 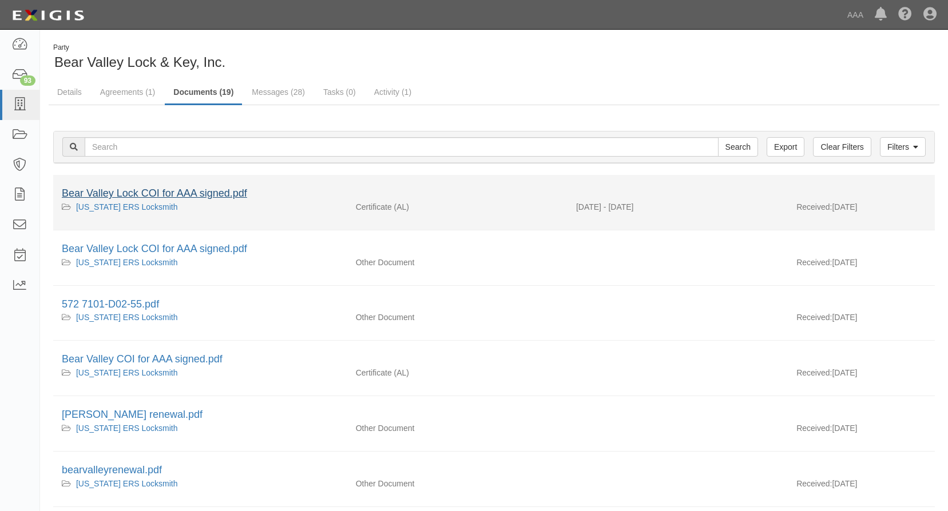 I want to click on a: AAA, so click(x=855, y=15).